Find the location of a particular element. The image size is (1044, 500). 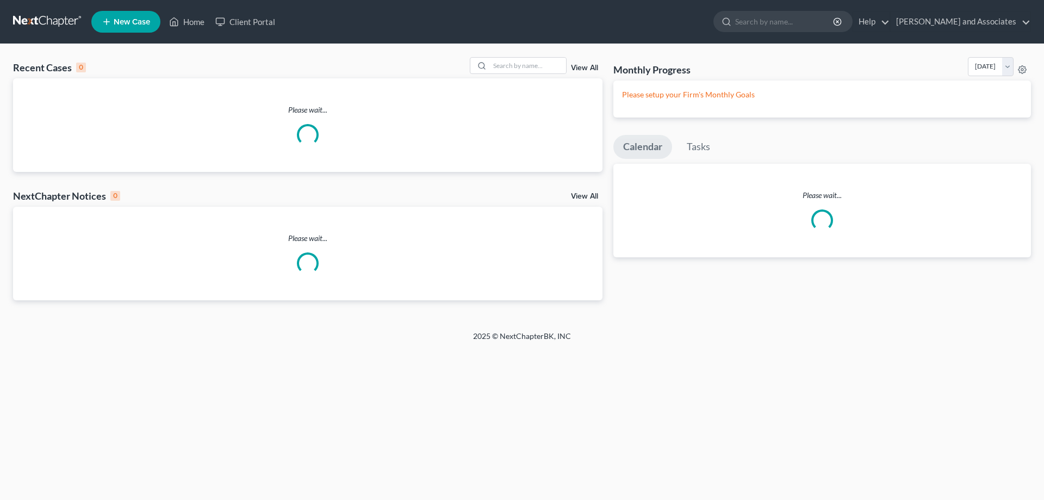

a: Home is located at coordinates (187, 22).